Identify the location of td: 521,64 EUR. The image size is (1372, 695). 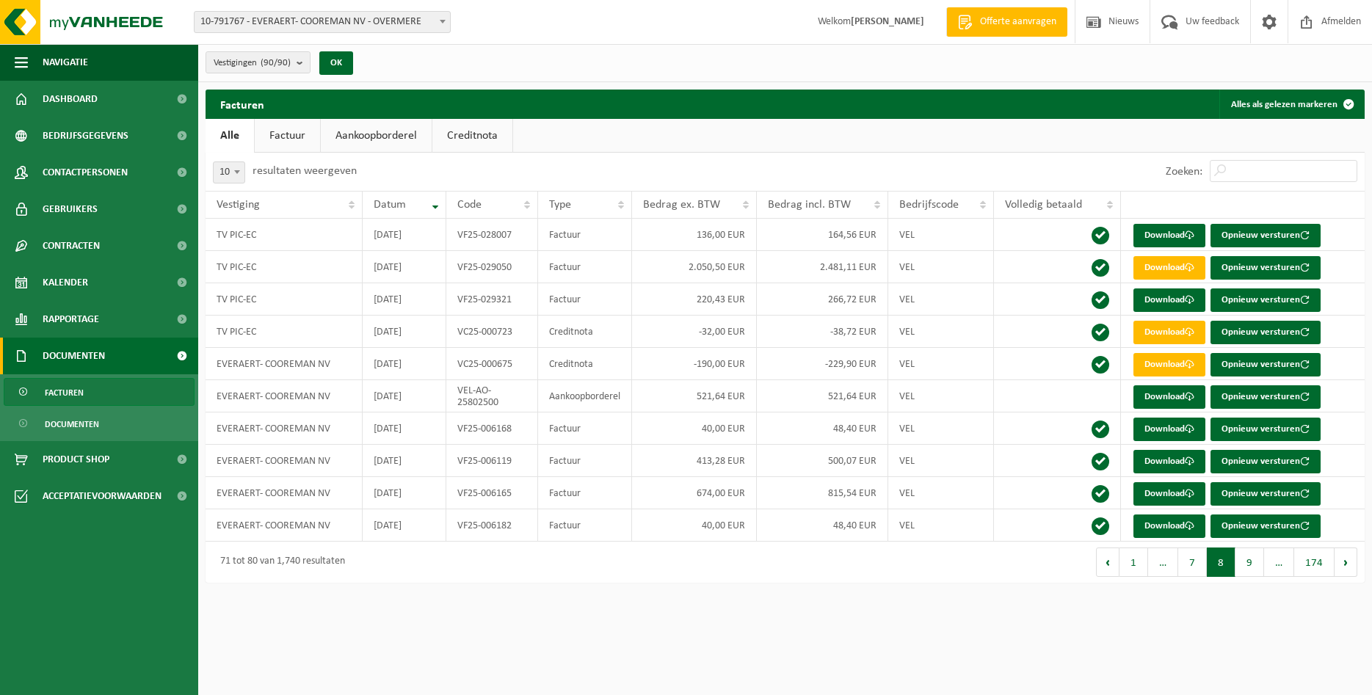
(695, 397).